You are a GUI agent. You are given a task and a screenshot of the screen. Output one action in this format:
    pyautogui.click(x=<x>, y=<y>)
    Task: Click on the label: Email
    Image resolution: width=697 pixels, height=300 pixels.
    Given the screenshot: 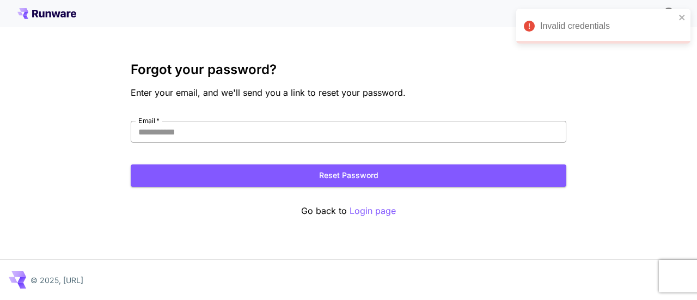 What is the action you would take?
    pyautogui.click(x=149, y=120)
    